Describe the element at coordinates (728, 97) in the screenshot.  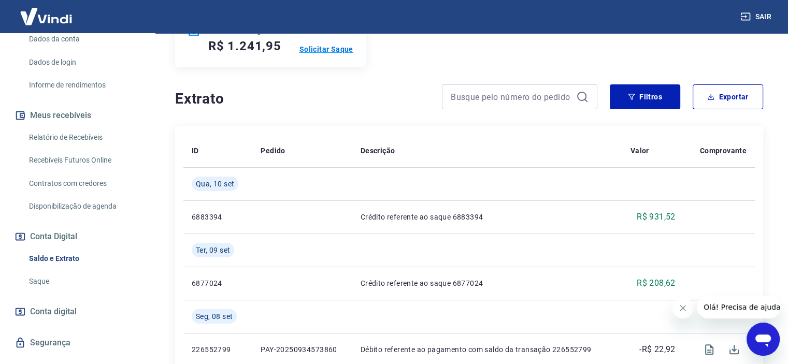
I see `button: Exportar` at that location.